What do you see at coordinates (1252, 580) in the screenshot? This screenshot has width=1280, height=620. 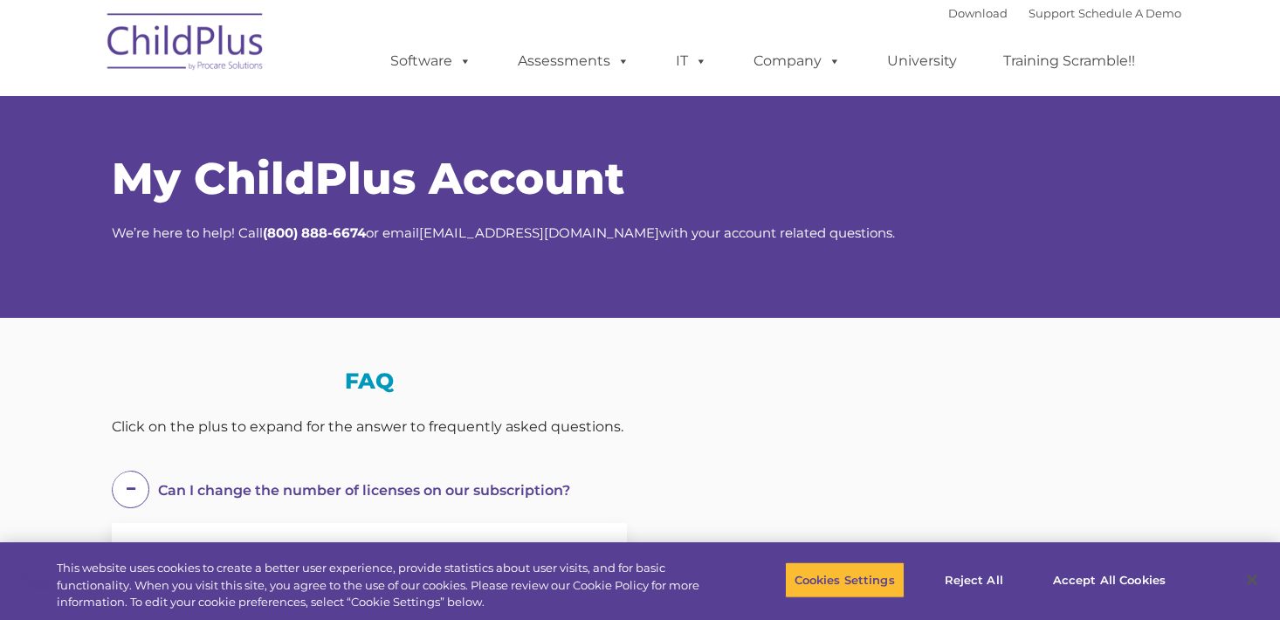 I see `button: Close` at bounding box center [1252, 580].